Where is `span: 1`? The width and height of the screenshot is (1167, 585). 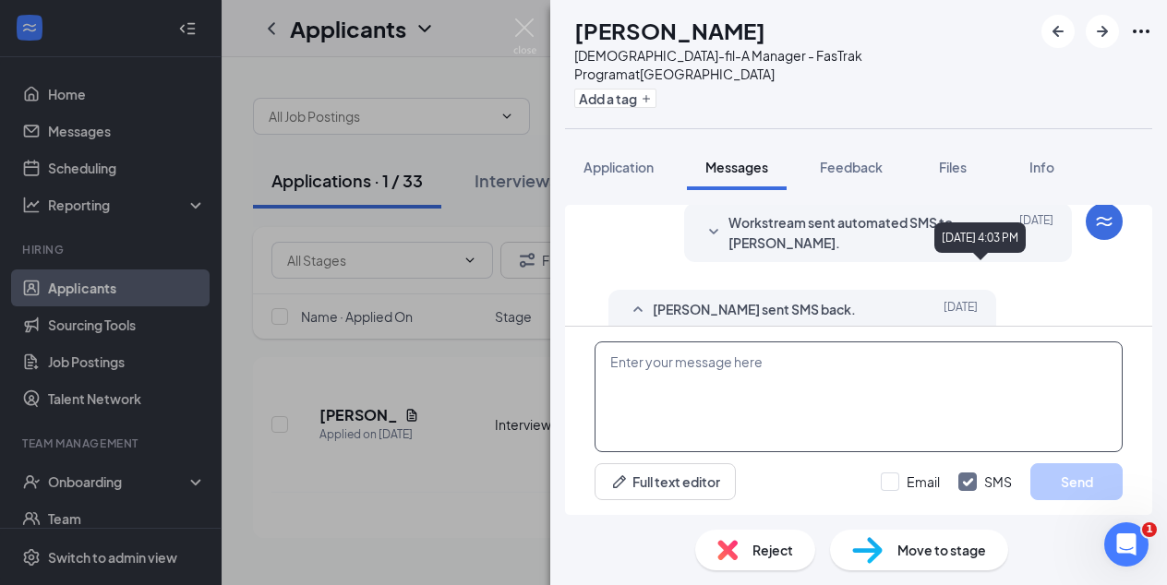
span: 1 is located at coordinates (1149, 530).